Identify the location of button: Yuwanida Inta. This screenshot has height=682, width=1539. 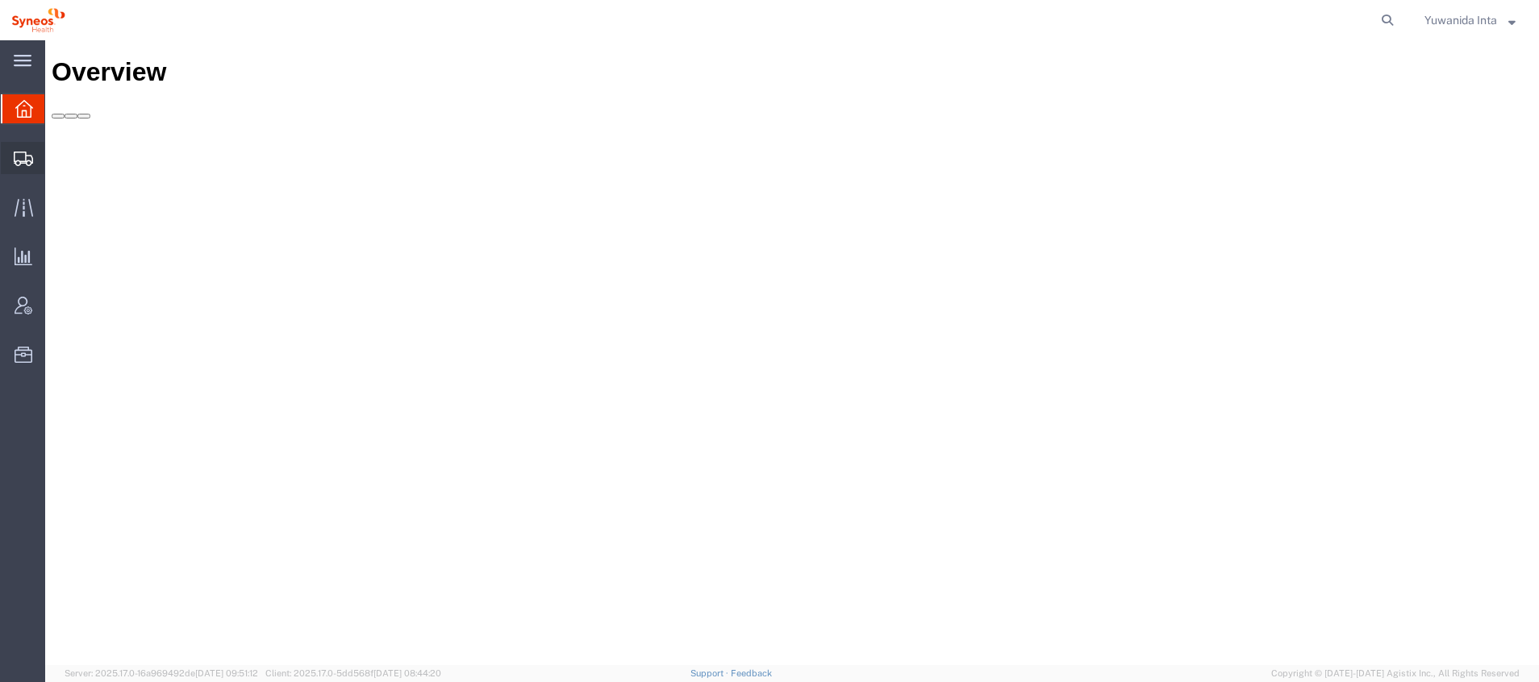
(1470, 20).